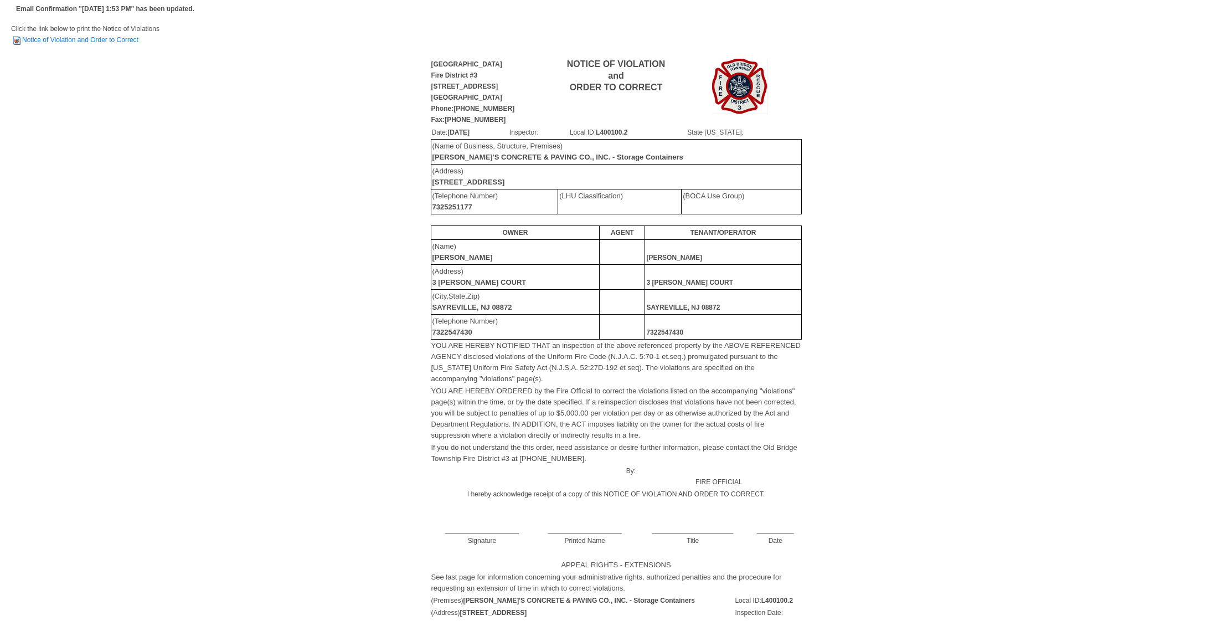 This screenshot has width=1232, height=641. I want to click on font: (Name), so click(462, 251).